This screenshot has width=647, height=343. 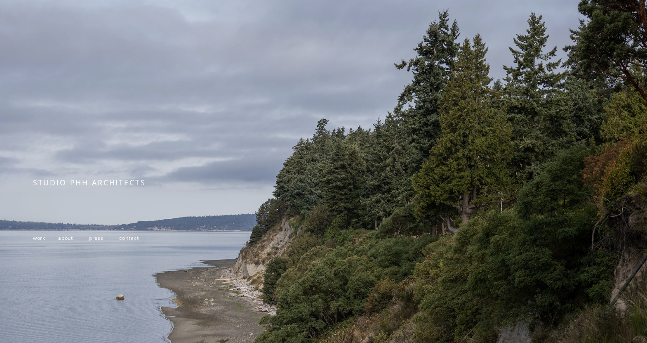 What do you see at coordinates (96, 238) in the screenshot?
I see `a: press` at bounding box center [96, 238].